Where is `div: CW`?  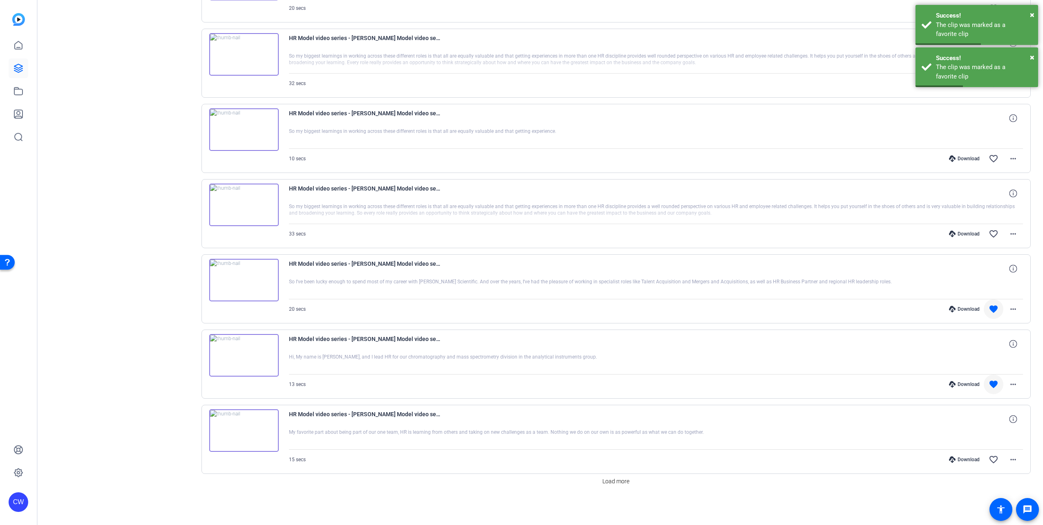 div: CW is located at coordinates (18, 502).